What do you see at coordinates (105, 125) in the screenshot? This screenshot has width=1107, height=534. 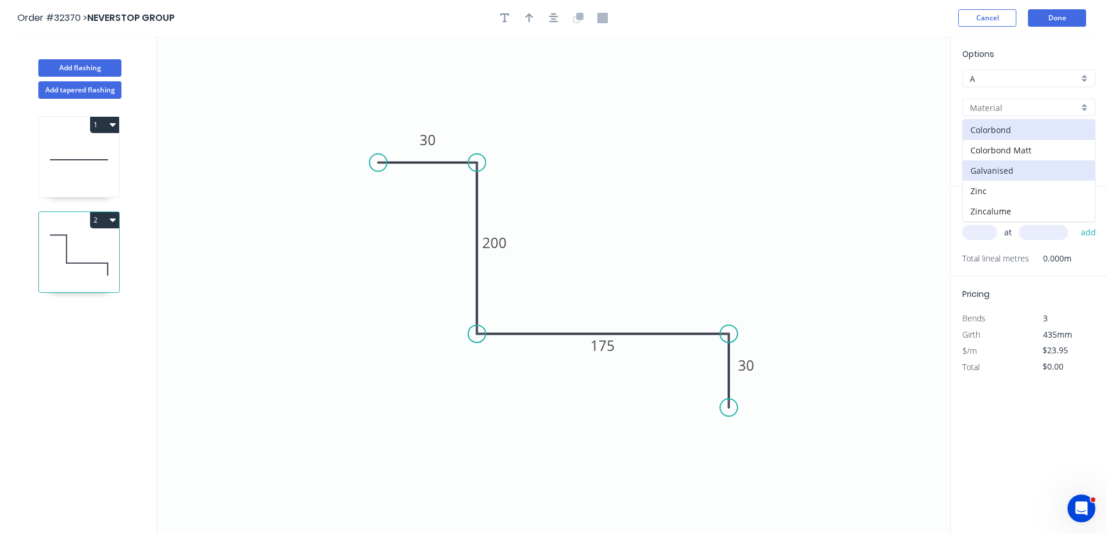 I see `button: 1` at bounding box center [105, 125].